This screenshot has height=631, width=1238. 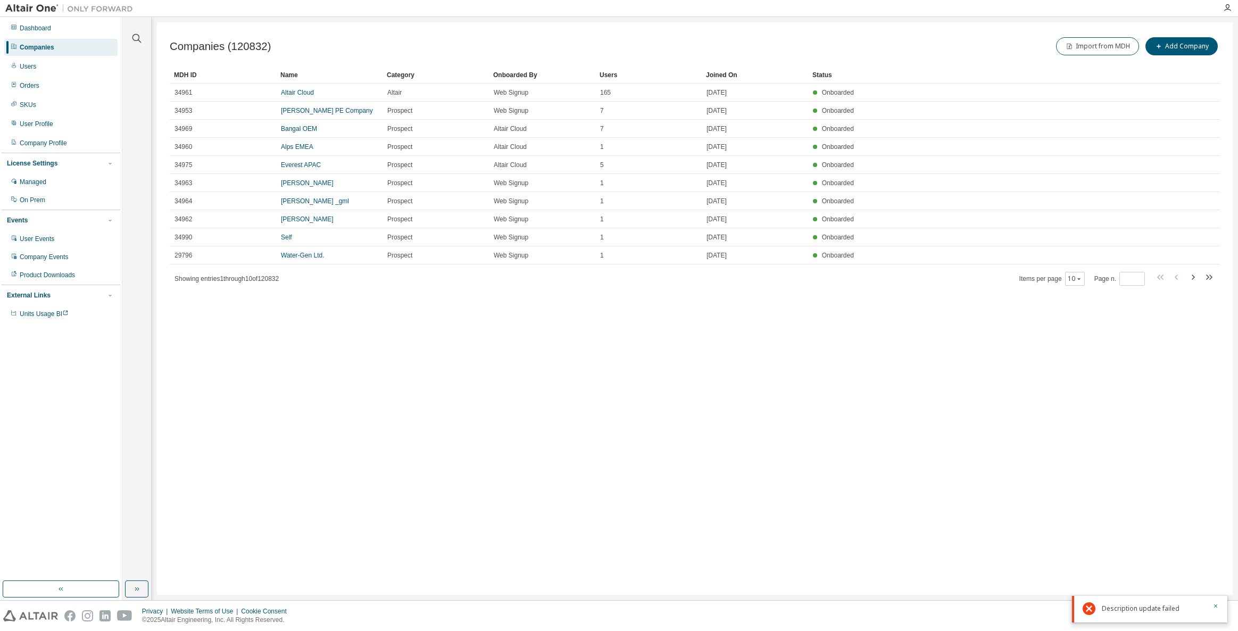 I want to click on div: Category, so click(x=436, y=75).